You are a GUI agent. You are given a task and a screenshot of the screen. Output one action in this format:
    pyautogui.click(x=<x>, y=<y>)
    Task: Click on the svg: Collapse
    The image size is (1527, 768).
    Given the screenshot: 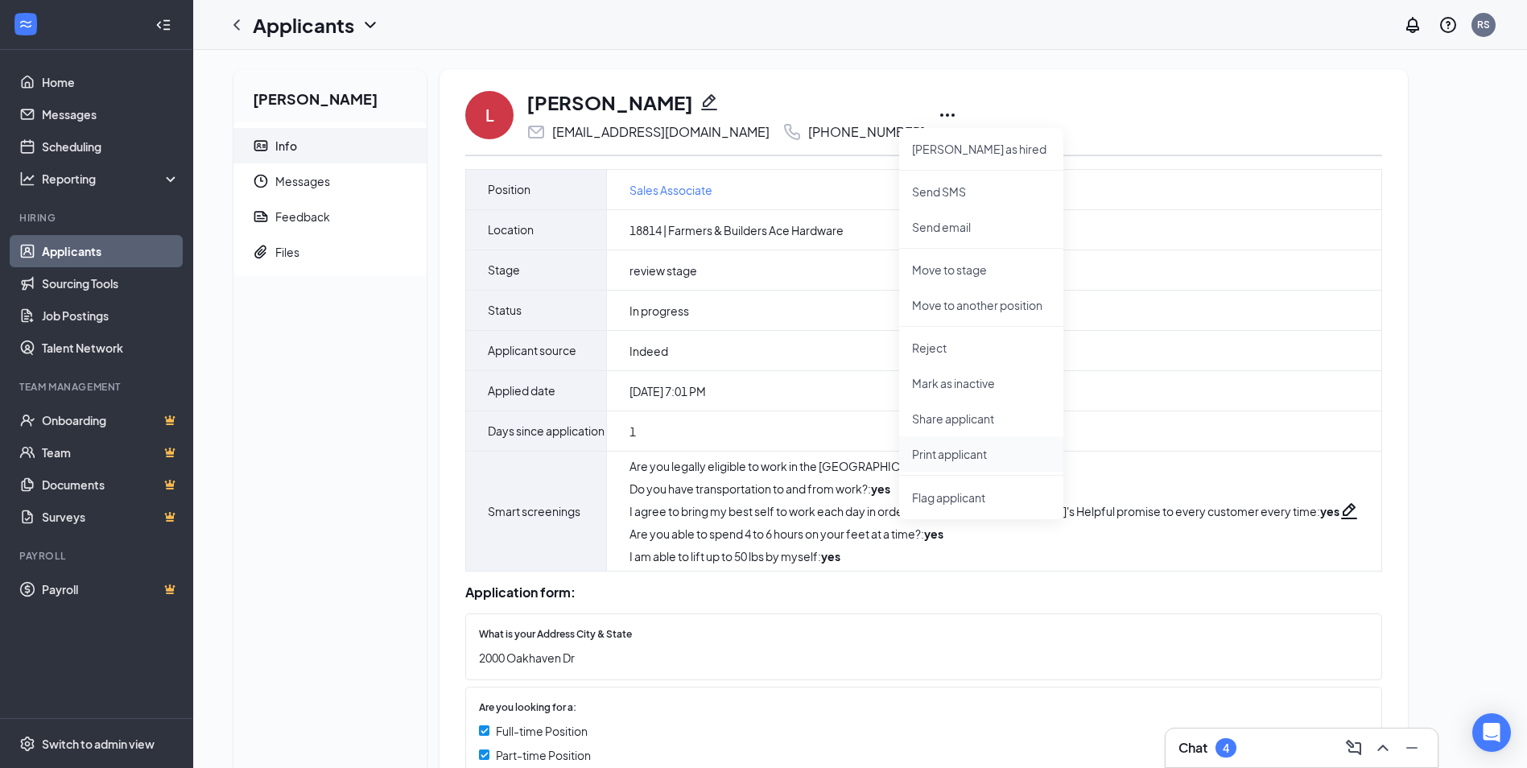 What is the action you would take?
    pyautogui.click(x=163, y=25)
    